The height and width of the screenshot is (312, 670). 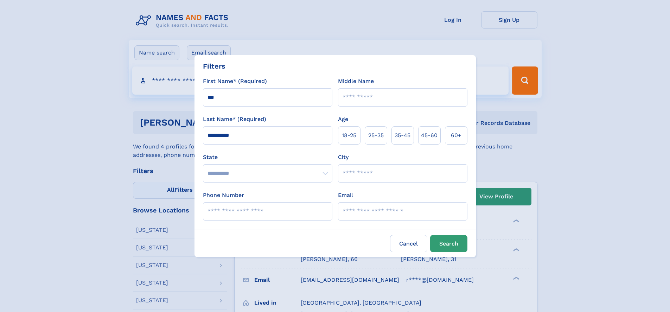 What do you see at coordinates (456, 135) in the screenshot?
I see `span: 60+` at bounding box center [456, 135].